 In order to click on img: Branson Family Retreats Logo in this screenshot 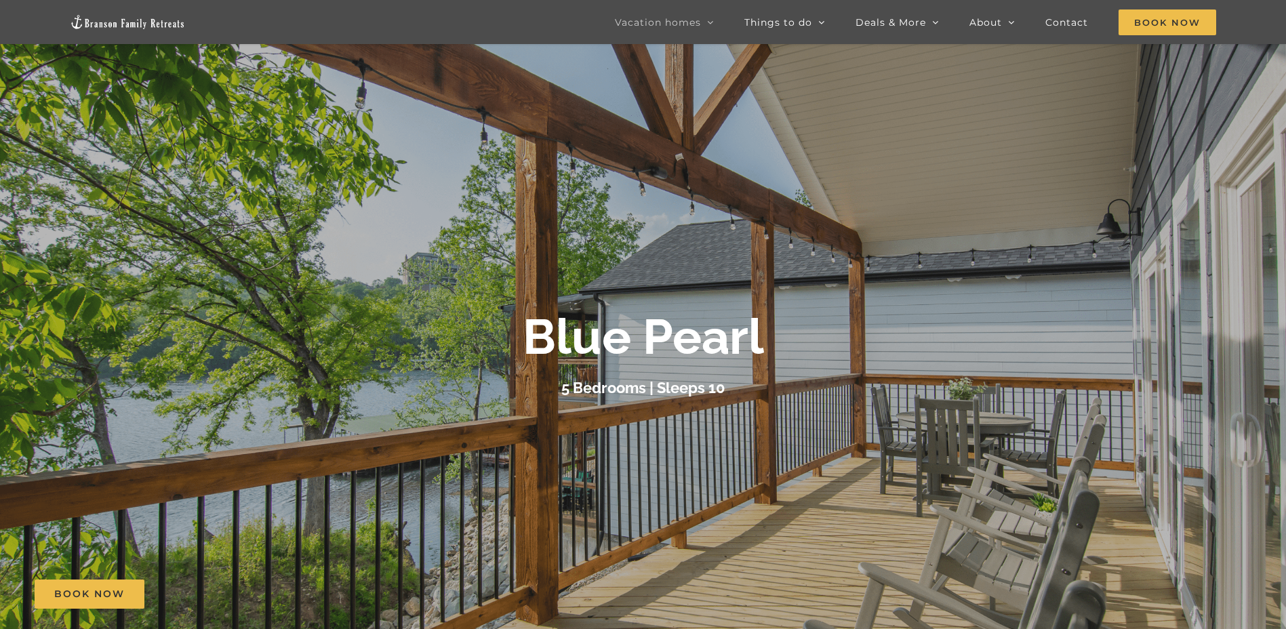, I will do `click(127, 22)`.